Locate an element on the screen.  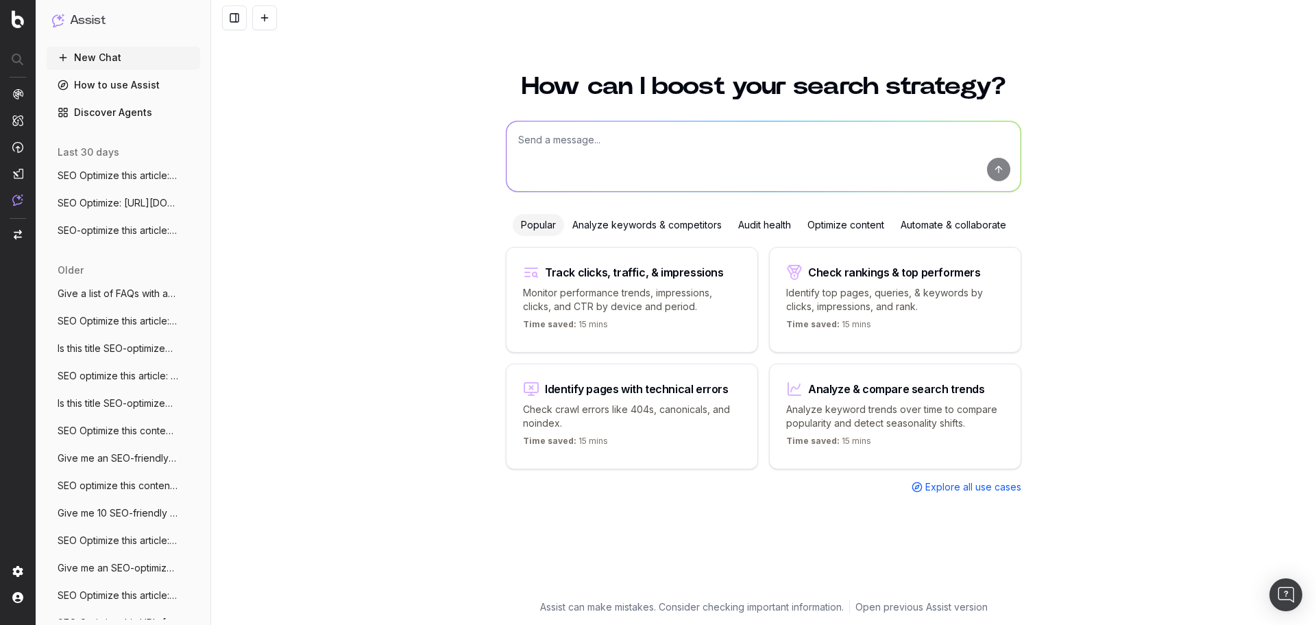
div: Optimize content is located at coordinates (846, 225).